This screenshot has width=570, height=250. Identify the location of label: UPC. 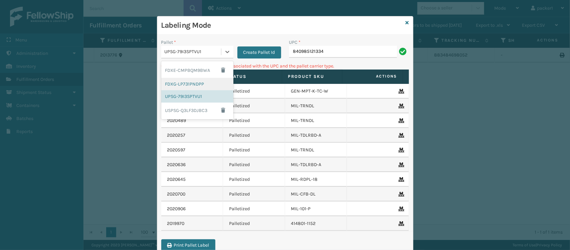
(295, 42).